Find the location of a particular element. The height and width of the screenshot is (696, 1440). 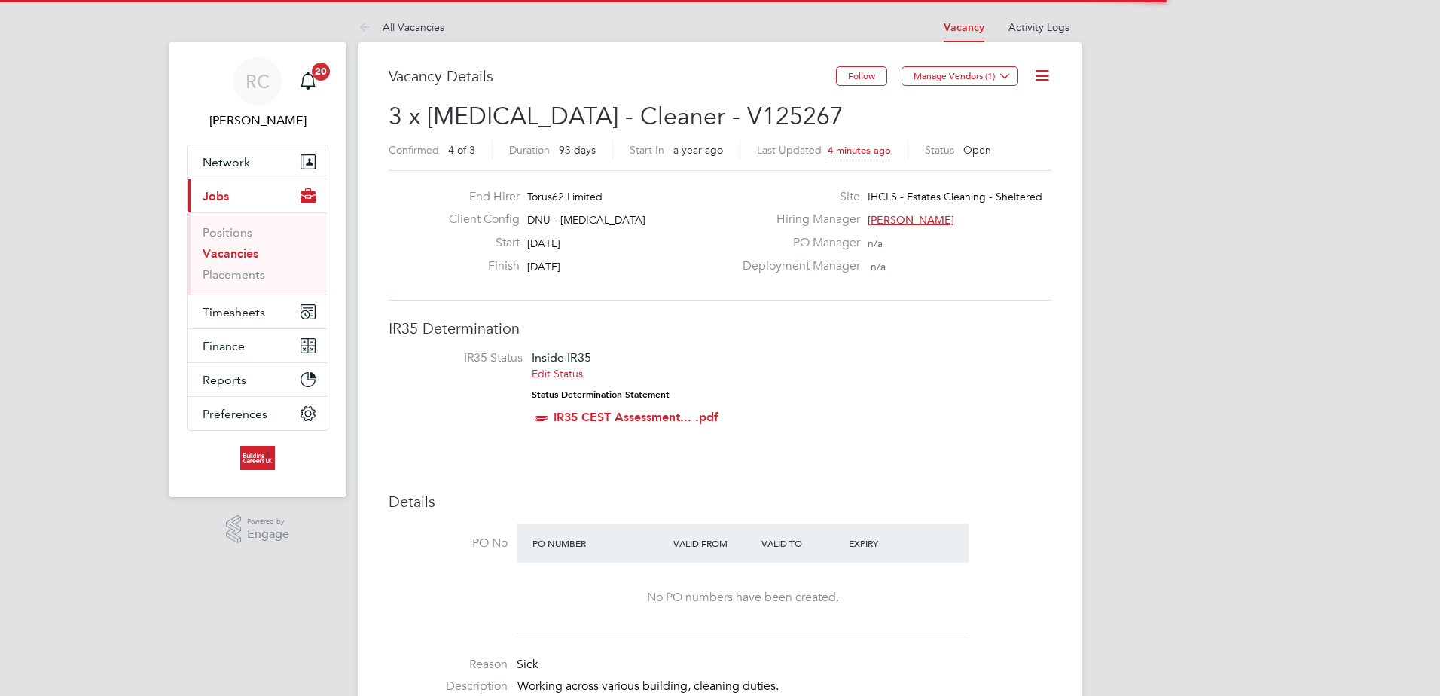

span: Timesheets is located at coordinates (233, 312).